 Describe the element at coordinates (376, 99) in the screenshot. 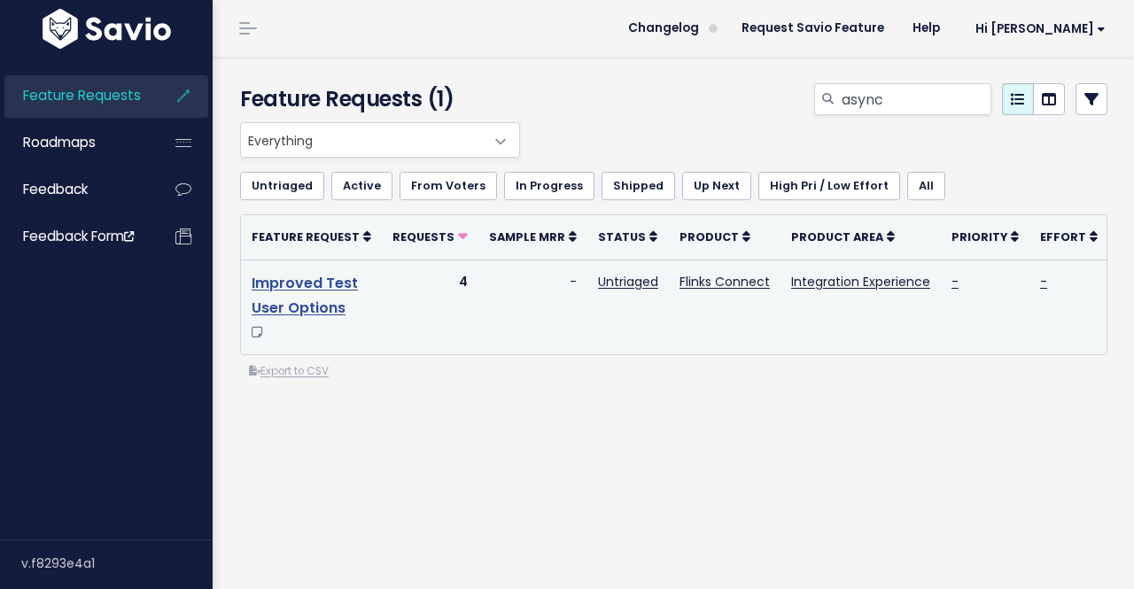

I see `h4: Feature Requests (1)` at that location.